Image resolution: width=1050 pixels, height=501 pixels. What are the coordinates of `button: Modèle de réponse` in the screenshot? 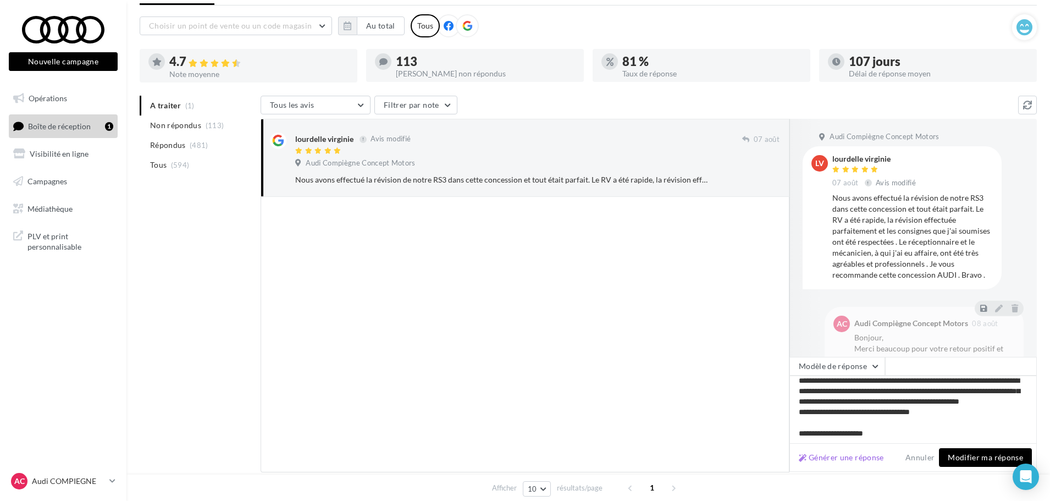 It's located at (837, 366).